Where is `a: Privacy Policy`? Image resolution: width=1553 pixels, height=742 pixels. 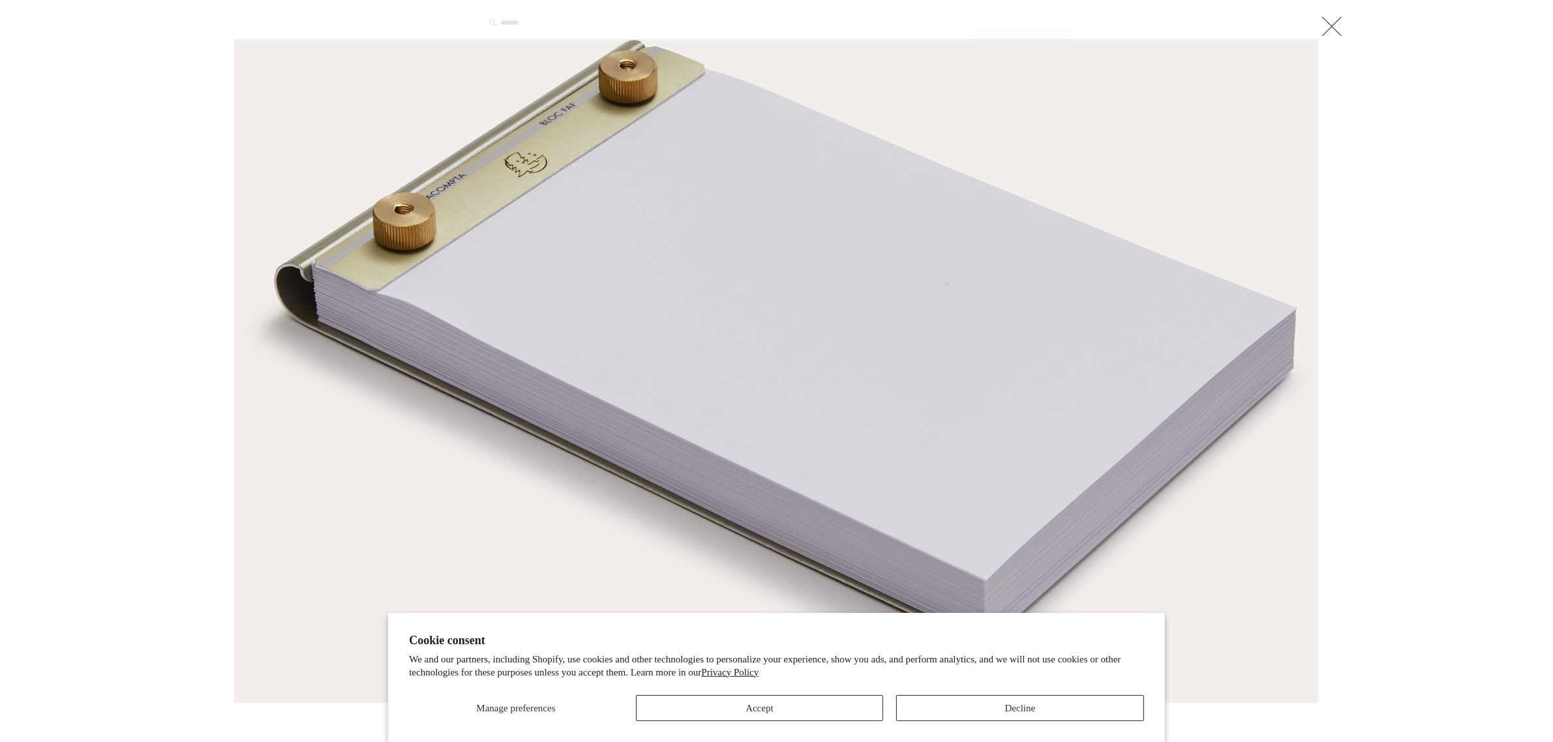
a: Privacy Policy is located at coordinates (730, 672).